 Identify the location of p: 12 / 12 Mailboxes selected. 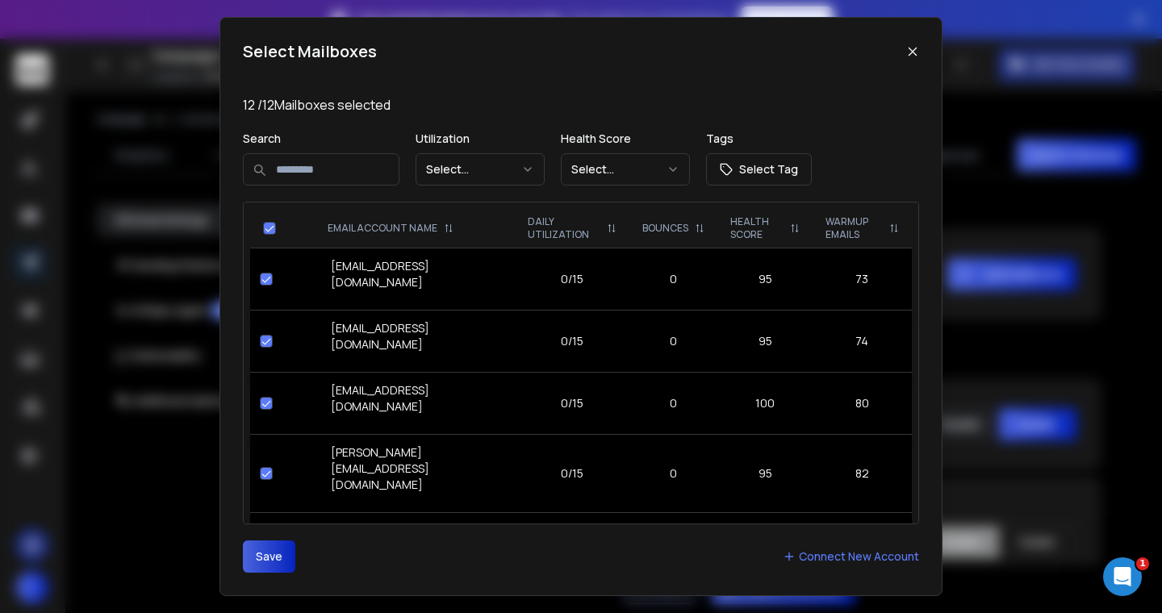
(581, 105).